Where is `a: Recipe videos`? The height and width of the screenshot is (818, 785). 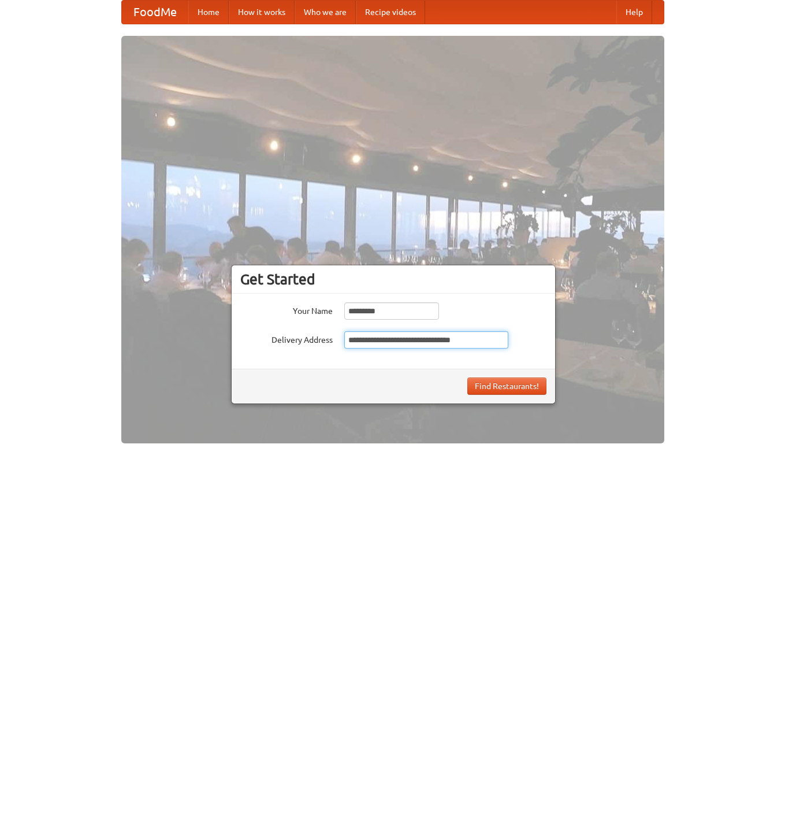
a: Recipe videos is located at coordinates (391, 12).